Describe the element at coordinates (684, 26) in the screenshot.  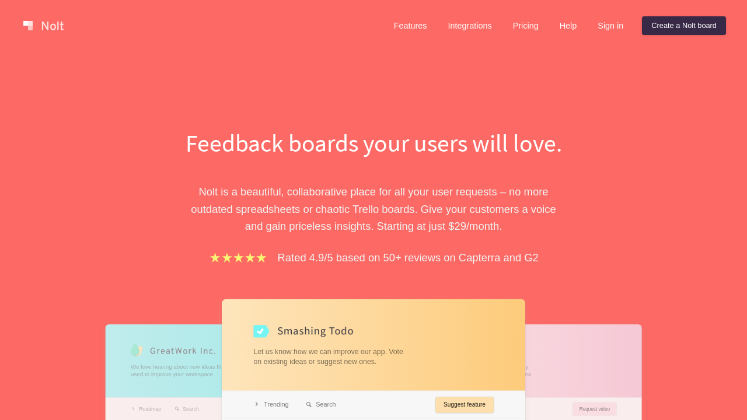
I see `a: Create a Nolt board` at that location.